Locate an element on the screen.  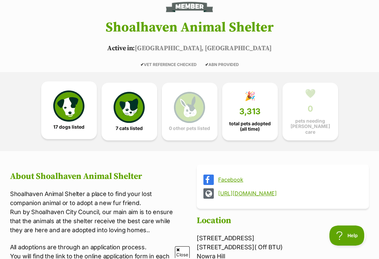
h2: Location is located at coordinates (283, 221).